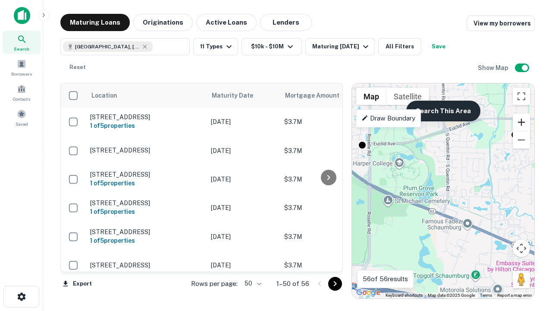  What do you see at coordinates (388, 118) in the screenshot?
I see `p: Draw Boundary` at bounding box center [388, 118].